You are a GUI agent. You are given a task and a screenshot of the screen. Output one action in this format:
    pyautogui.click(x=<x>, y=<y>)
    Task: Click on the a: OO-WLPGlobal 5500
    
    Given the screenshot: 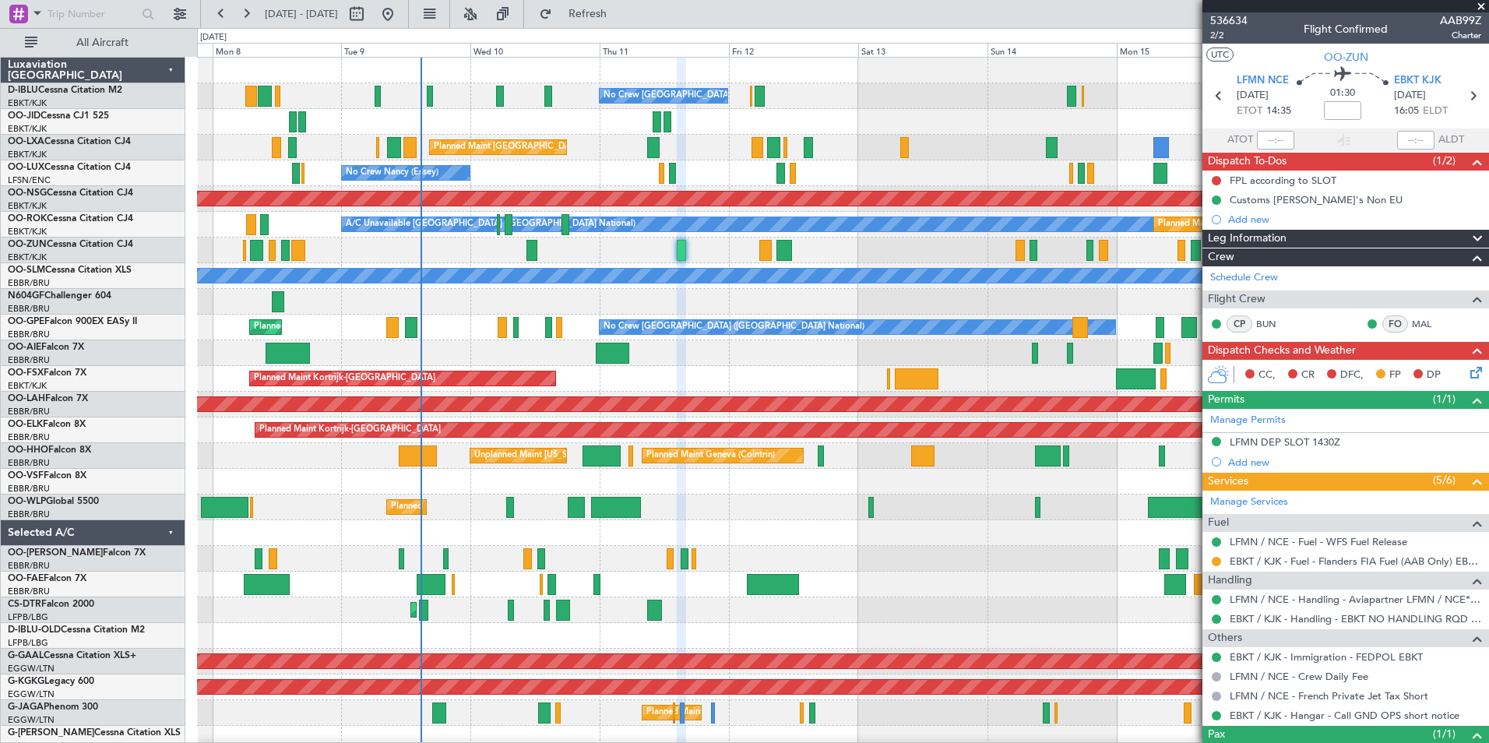 What is the action you would take?
    pyautogui.click(x=53, y=501)
    